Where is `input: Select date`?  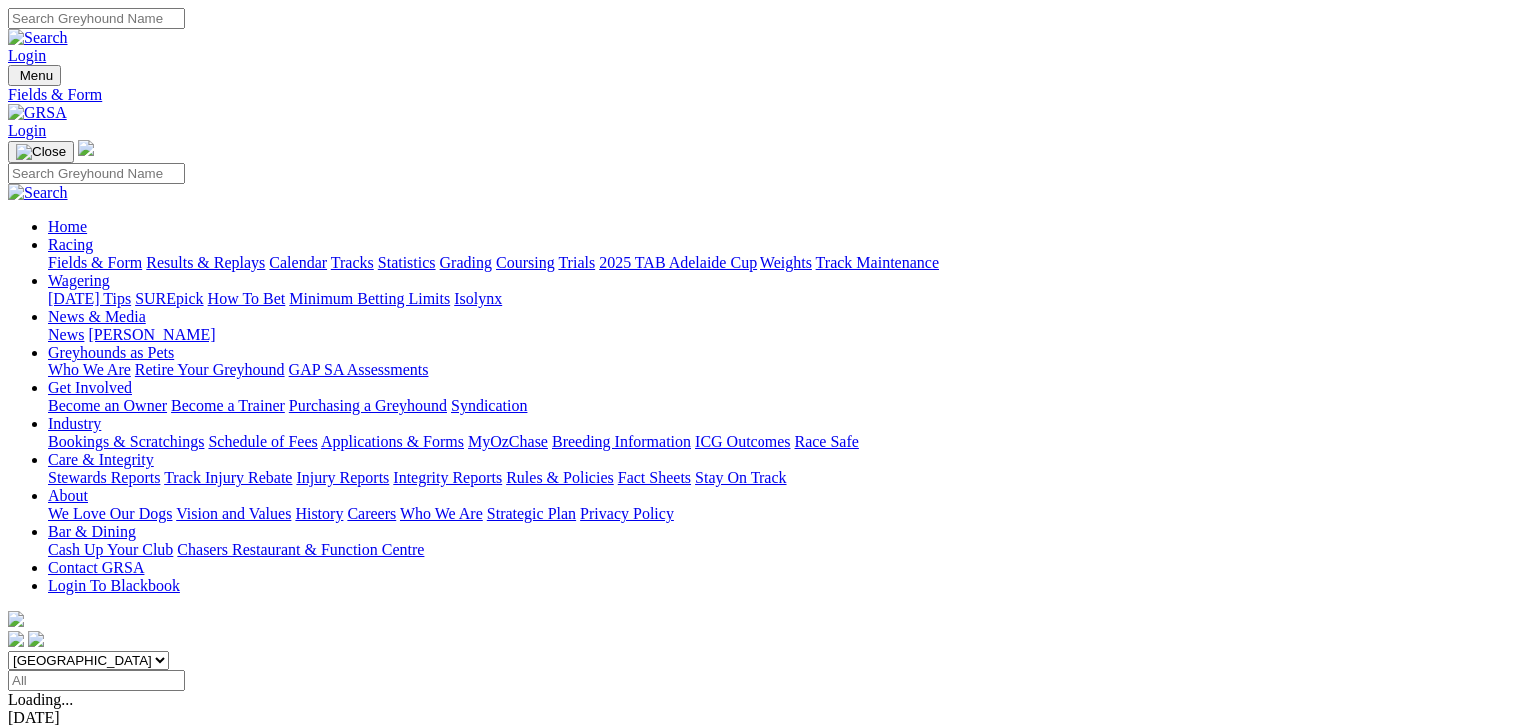
input: Select date is located at coordinates (96, 680).